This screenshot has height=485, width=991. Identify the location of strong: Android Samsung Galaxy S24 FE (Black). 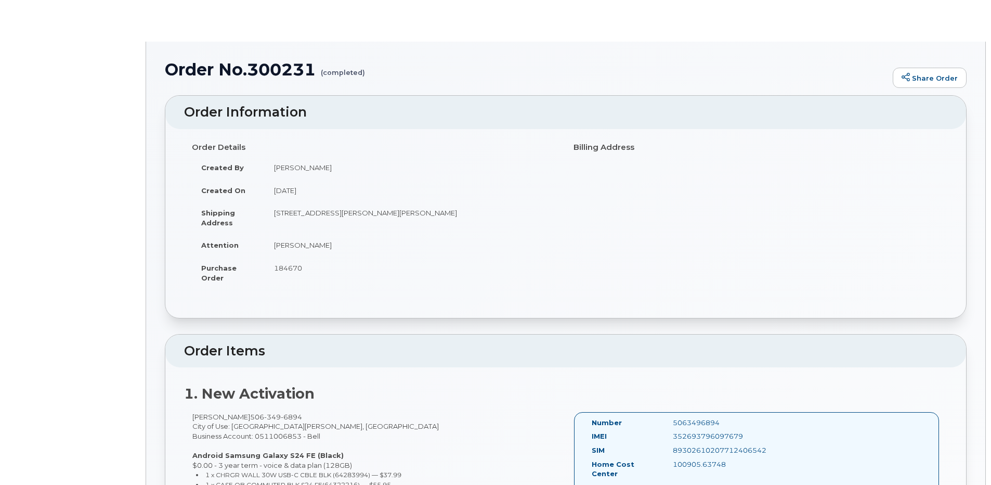
(268, 455).